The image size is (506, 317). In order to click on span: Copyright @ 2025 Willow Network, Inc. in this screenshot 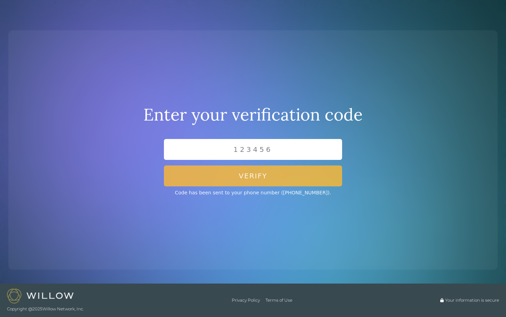, I will do `click(45, 309)`.